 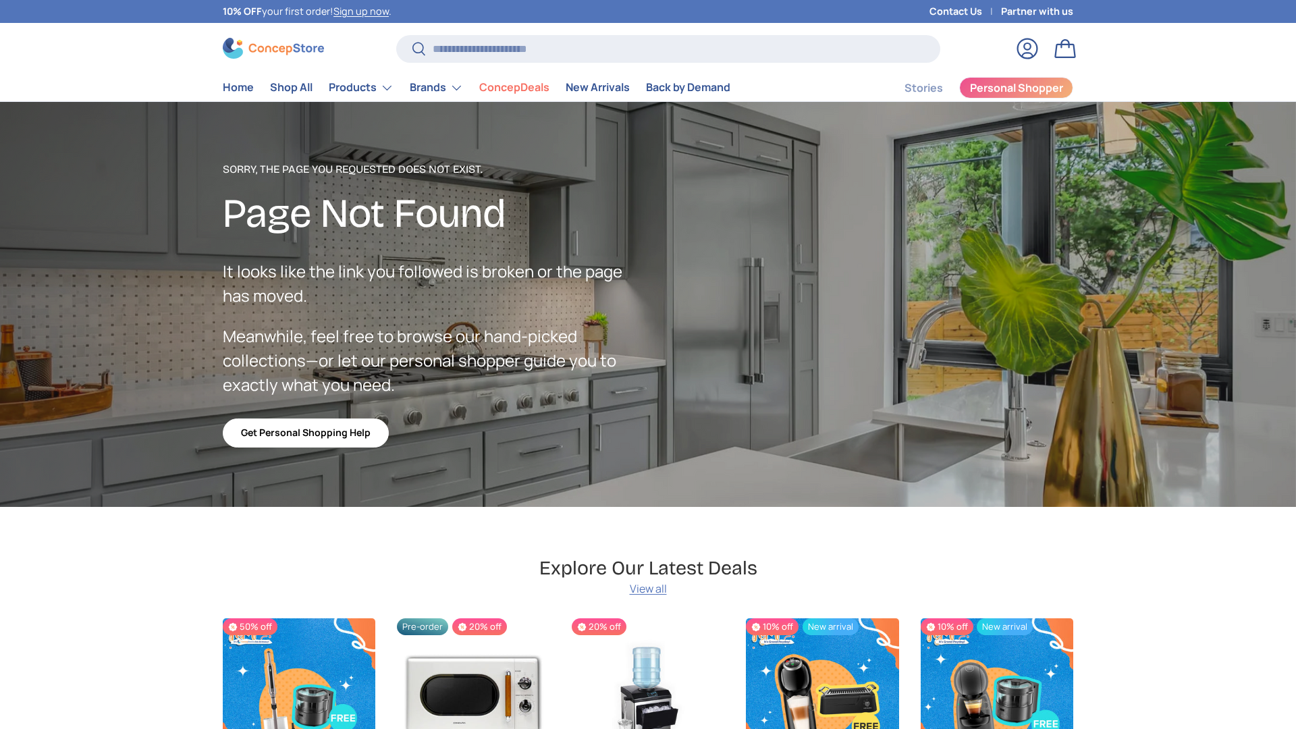 I want to click on span: Personal Shopper, so click(x=1016, y=88).